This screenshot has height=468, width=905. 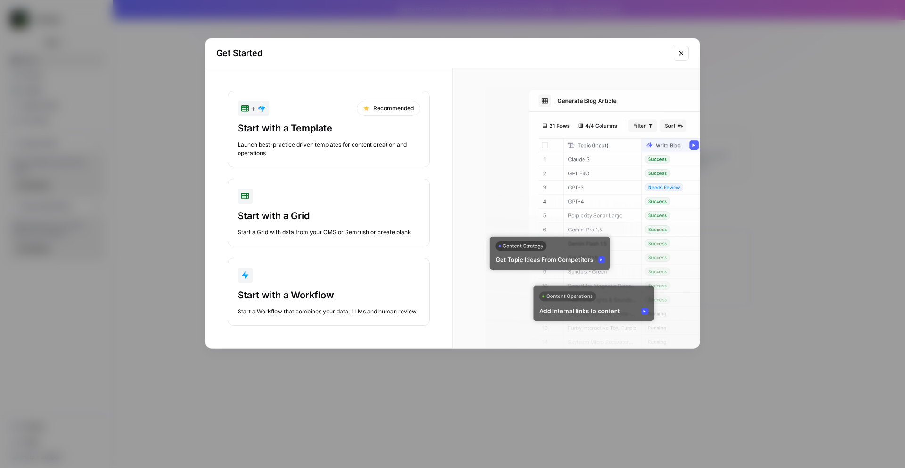 What do you see at coordinates (329, 292) in the screenshot?
I see `button: Start with a WorkflowStart a Workflow that combines your data, LLMs and human review` at bounding box center [329, 292].